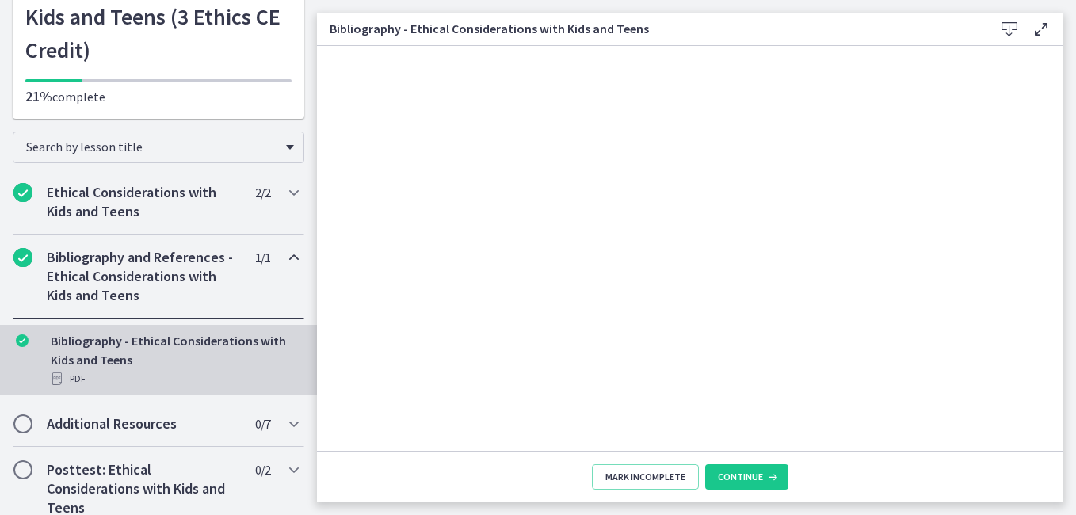 The image size is (1076, 515). Describe the element at coordinates (649, 29) in the screenshot. I see `h3: Bibliography - Ethical Considerations with Kids and Teens` at that location.